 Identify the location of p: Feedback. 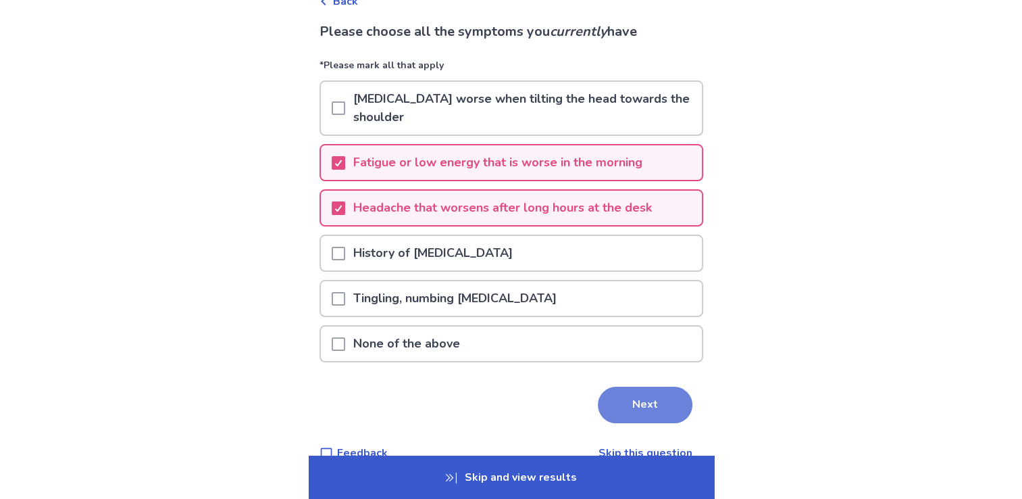
(362, 453).